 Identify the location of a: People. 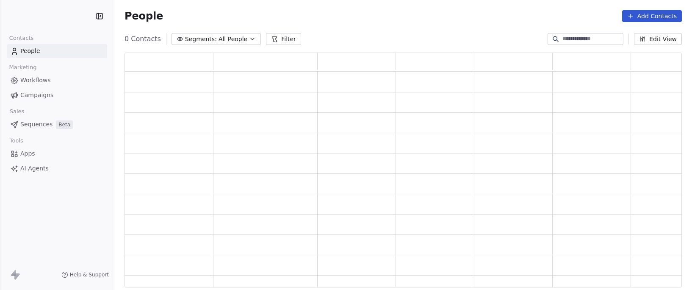
(57, 51).